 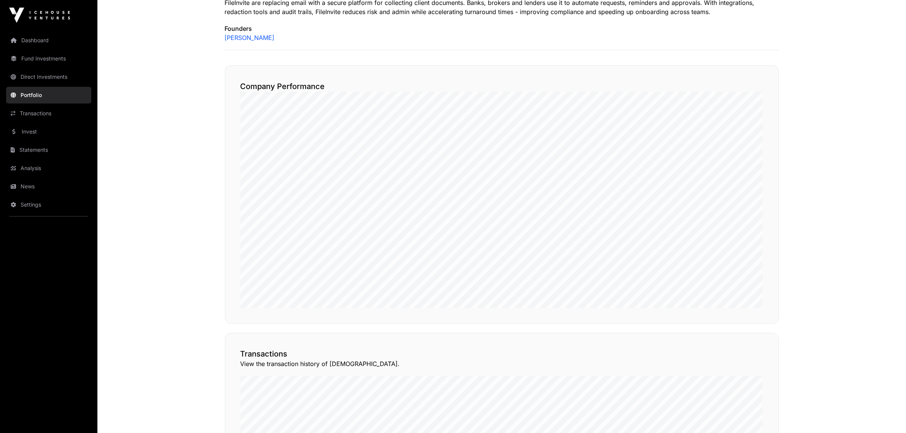 What do you see at coordinates (49, 40) in the screenshot?
I see `a: Dashboard` at bounding box center [49, 40].